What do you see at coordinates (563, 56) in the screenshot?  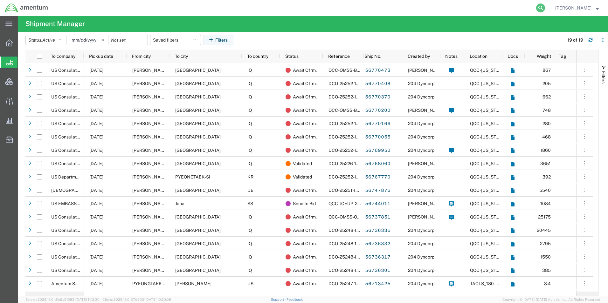 I see `span: Tag` at bounding box center [563, 56].